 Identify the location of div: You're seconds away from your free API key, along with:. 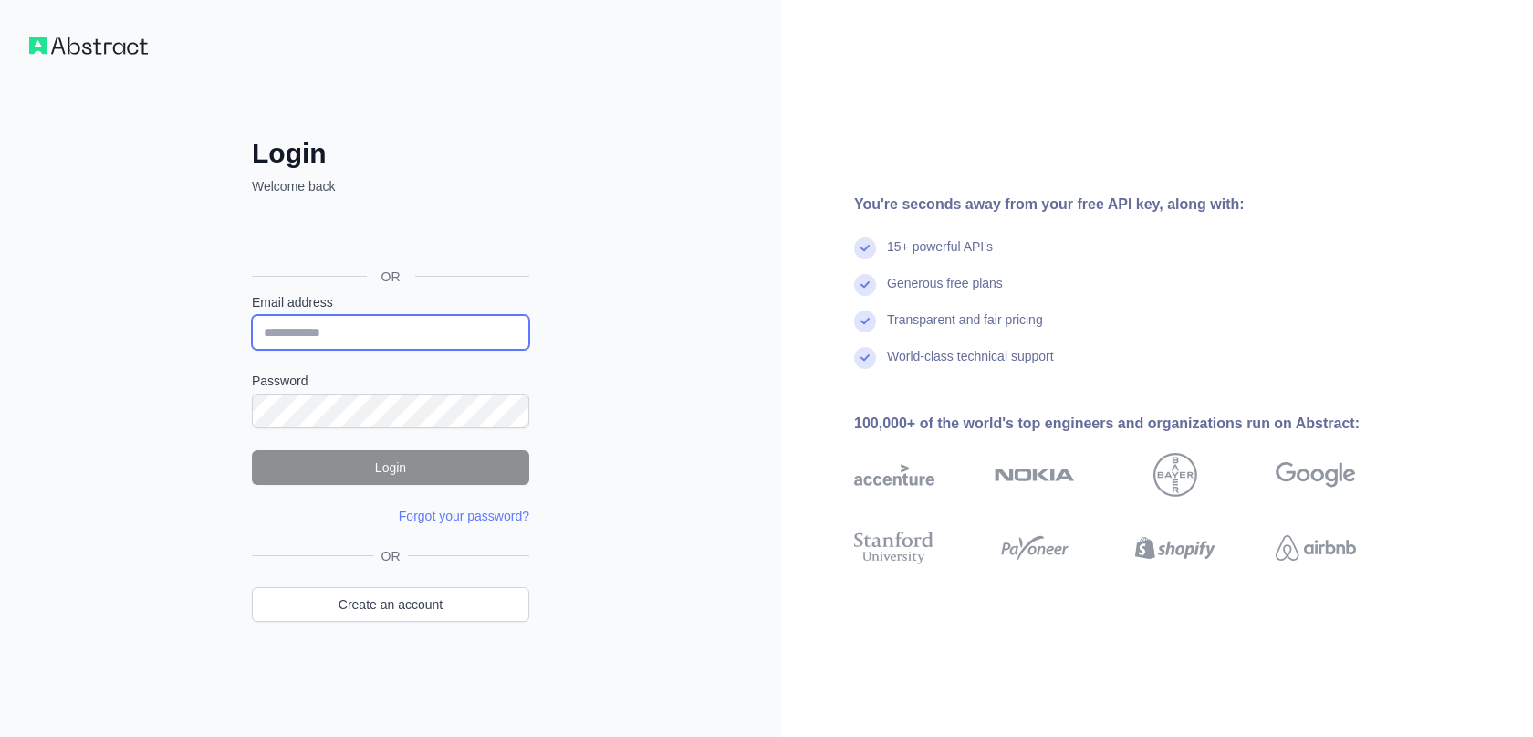
(1134, 204).